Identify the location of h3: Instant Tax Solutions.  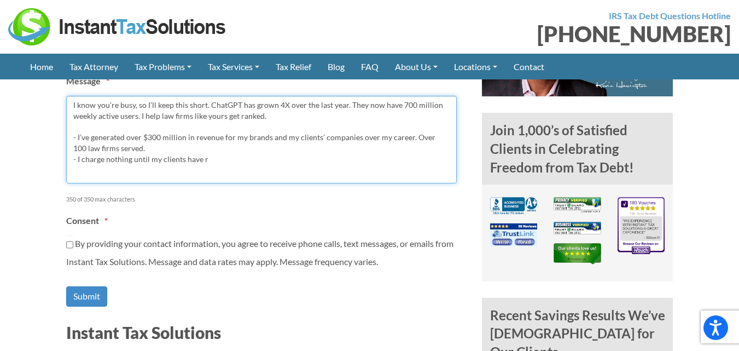
(266, 332).